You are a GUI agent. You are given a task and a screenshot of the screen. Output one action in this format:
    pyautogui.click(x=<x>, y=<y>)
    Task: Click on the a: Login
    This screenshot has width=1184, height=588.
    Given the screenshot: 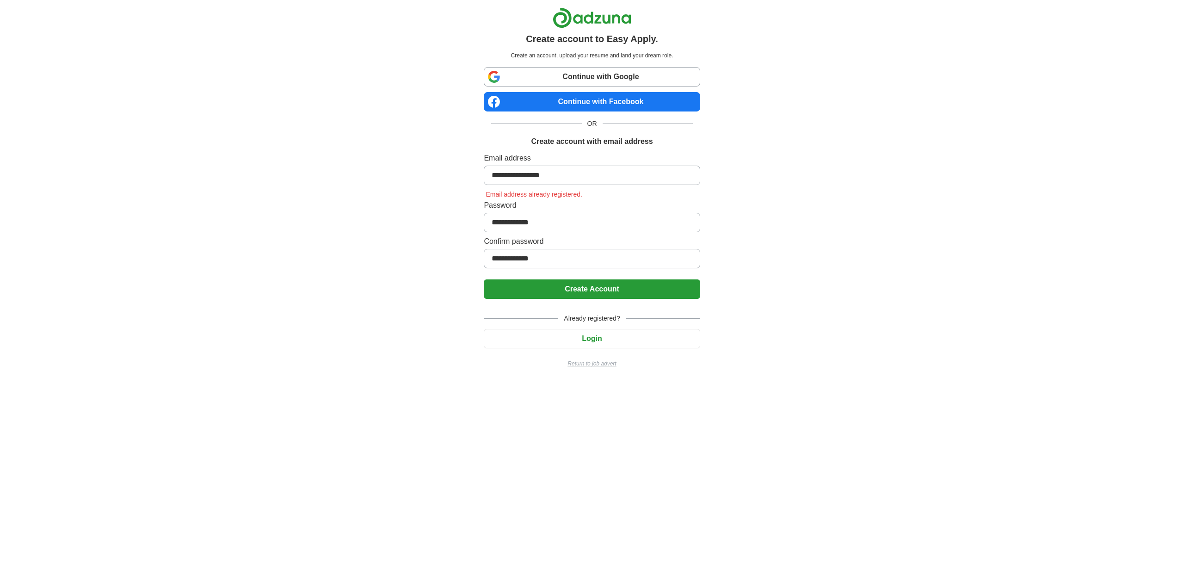 What is the action you would take?
    pyautogui.click(x=592, y=338)
    